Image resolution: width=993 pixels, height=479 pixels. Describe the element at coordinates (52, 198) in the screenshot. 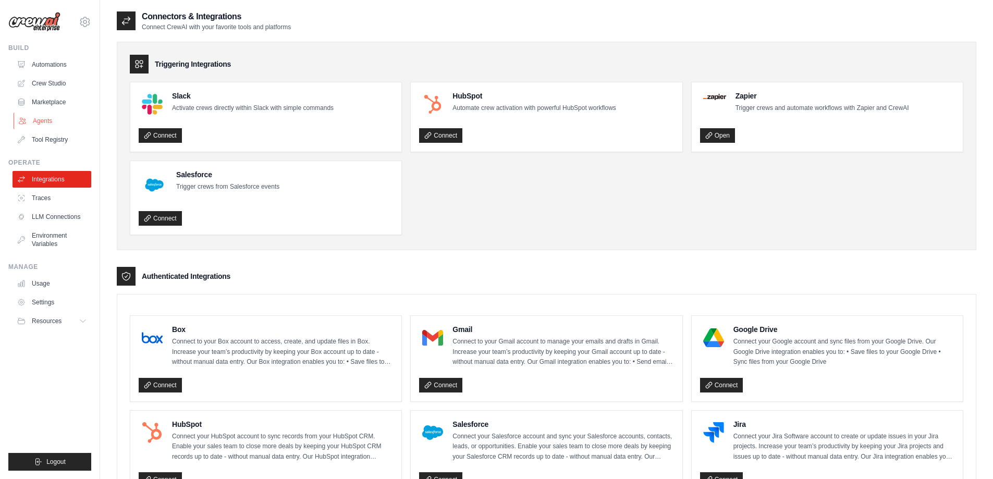

I see `a: Traces` at that location.